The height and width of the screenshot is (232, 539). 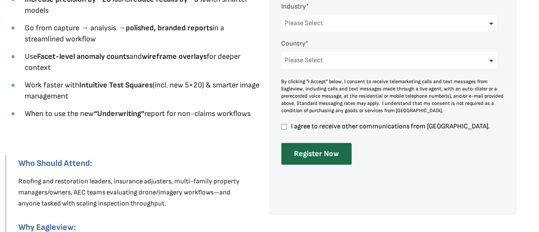 What do you see at coordinates (129, 192) in the screenshot?
I see `span: Roofing and restoration leaders, insurance adjusters, multi-family property managers/owners, AEC ...` at bounding box center [129, 192].